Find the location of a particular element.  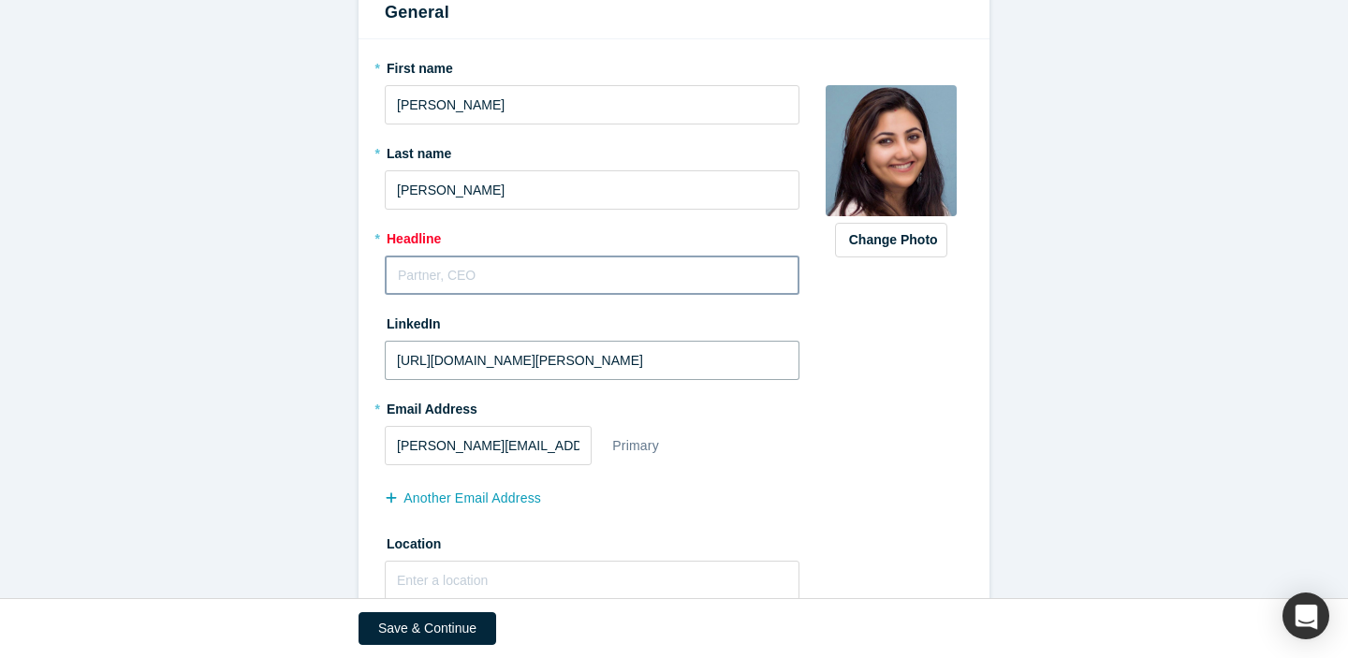

img: Profile user default is located at coordinates (891, 151).